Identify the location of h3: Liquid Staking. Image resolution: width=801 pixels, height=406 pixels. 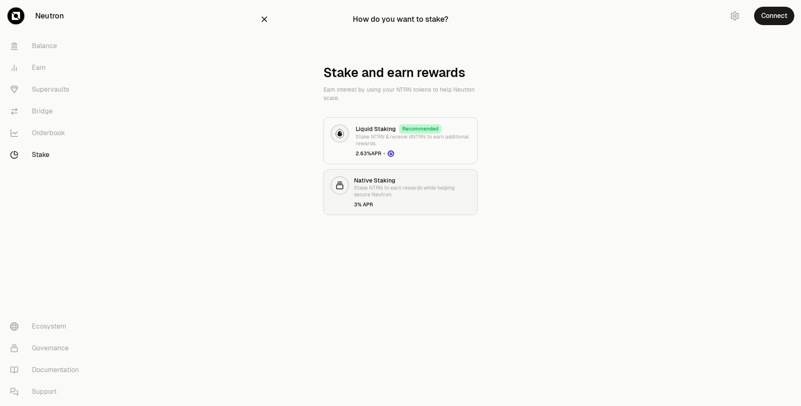
(376, 129).